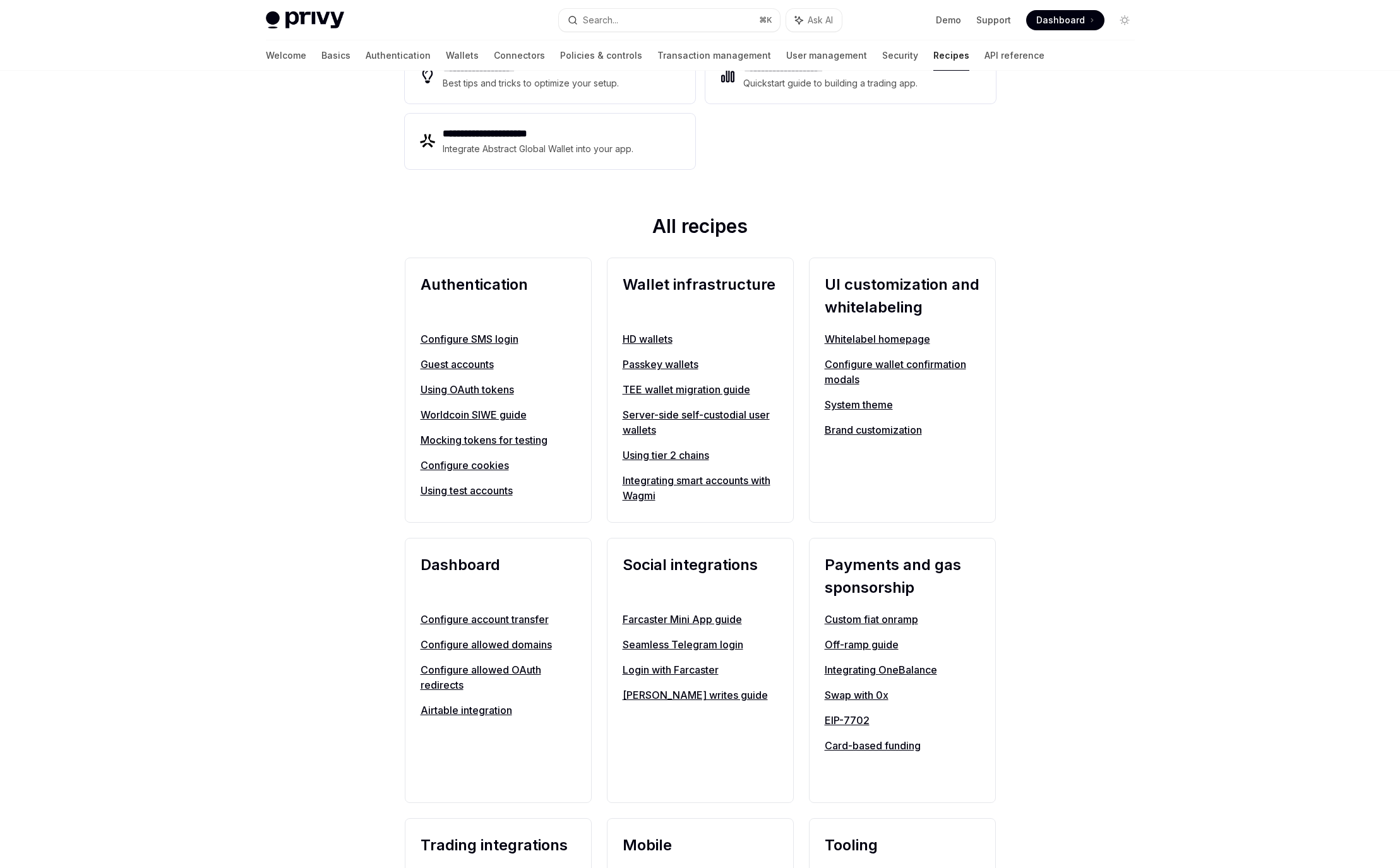 Image resolution: width=1400 pixels, height=868 pixels. I want to click on h2: Authentication, so click(499, 297).